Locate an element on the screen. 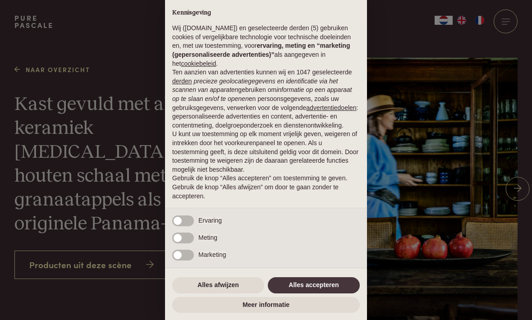  strong: ervaring, meting en “marketing (gepersonaliseerde advertenties)” is located at coordinates (261, 50).